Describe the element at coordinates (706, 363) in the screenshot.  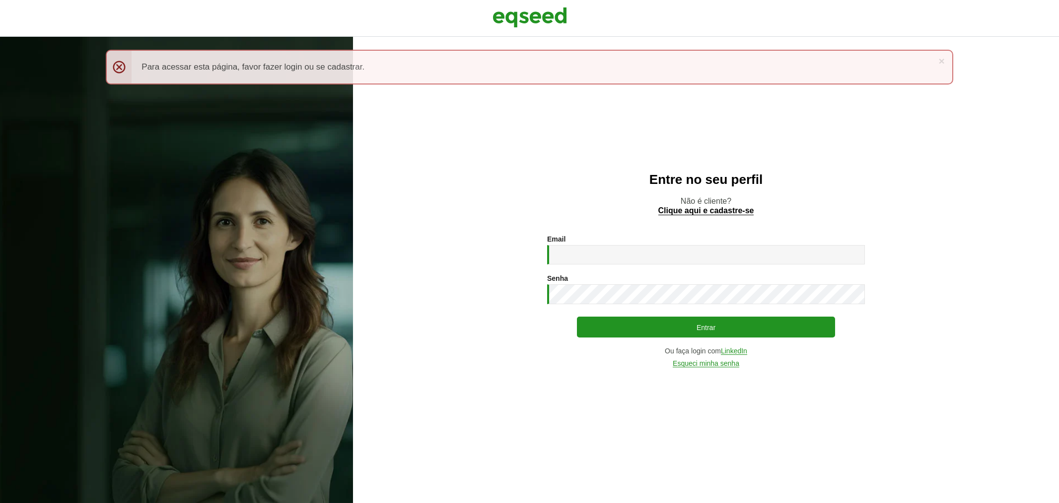
I see `a: Esqueci minha senha` at that location.